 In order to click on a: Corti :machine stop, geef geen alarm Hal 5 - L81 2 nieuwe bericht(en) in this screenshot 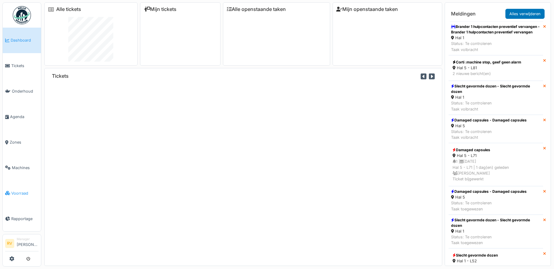, I will do `click(496, 68)`.